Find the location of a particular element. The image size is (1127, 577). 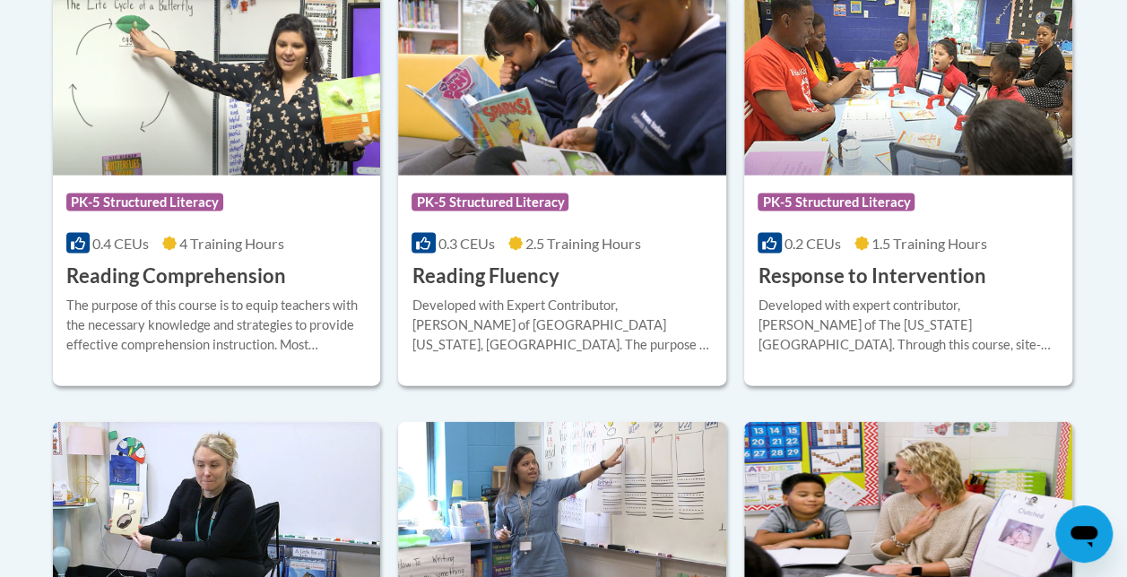

span: 4 Training Hours is located at coordinates (231, 243).